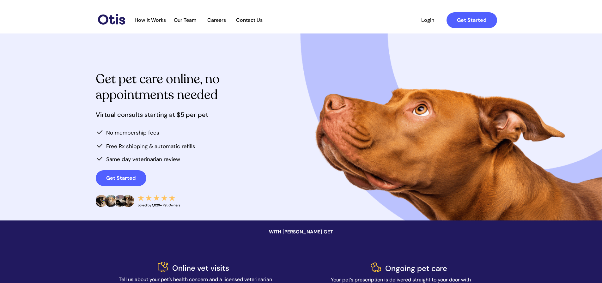 This screenshot has height=283, width=602. Describe the element at coordinates (428, 20) in the screenshot. I see `span: Login` at that location.